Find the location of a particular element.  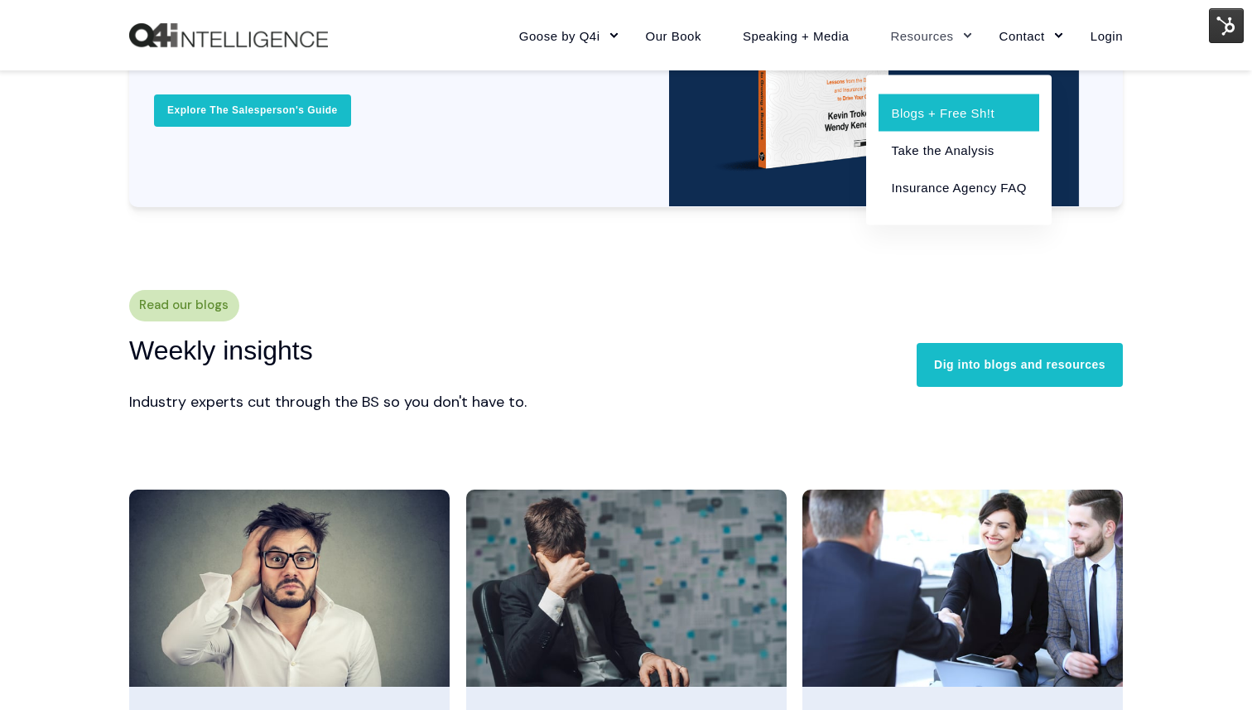

a: Back to Home is located at coordinates (229, 36).